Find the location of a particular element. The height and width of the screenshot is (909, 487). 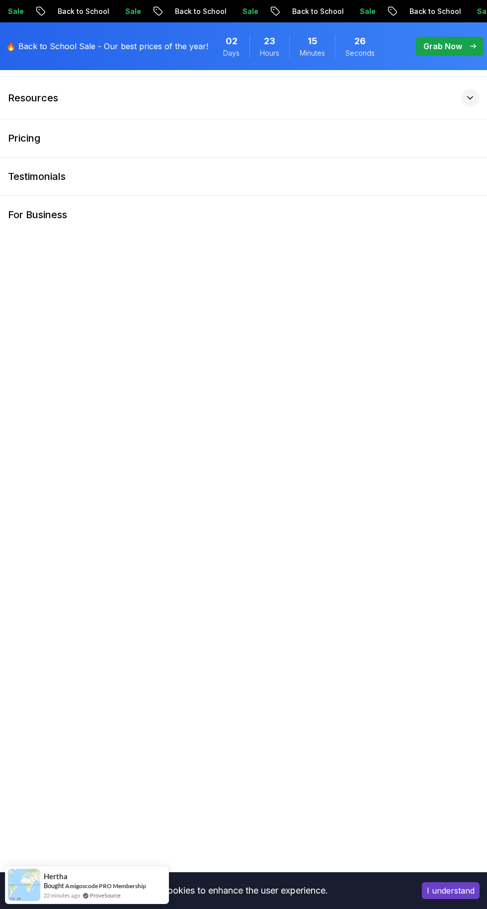

div: This website uses cookies to enhance the user experience. is located at coordinates (207, 891).